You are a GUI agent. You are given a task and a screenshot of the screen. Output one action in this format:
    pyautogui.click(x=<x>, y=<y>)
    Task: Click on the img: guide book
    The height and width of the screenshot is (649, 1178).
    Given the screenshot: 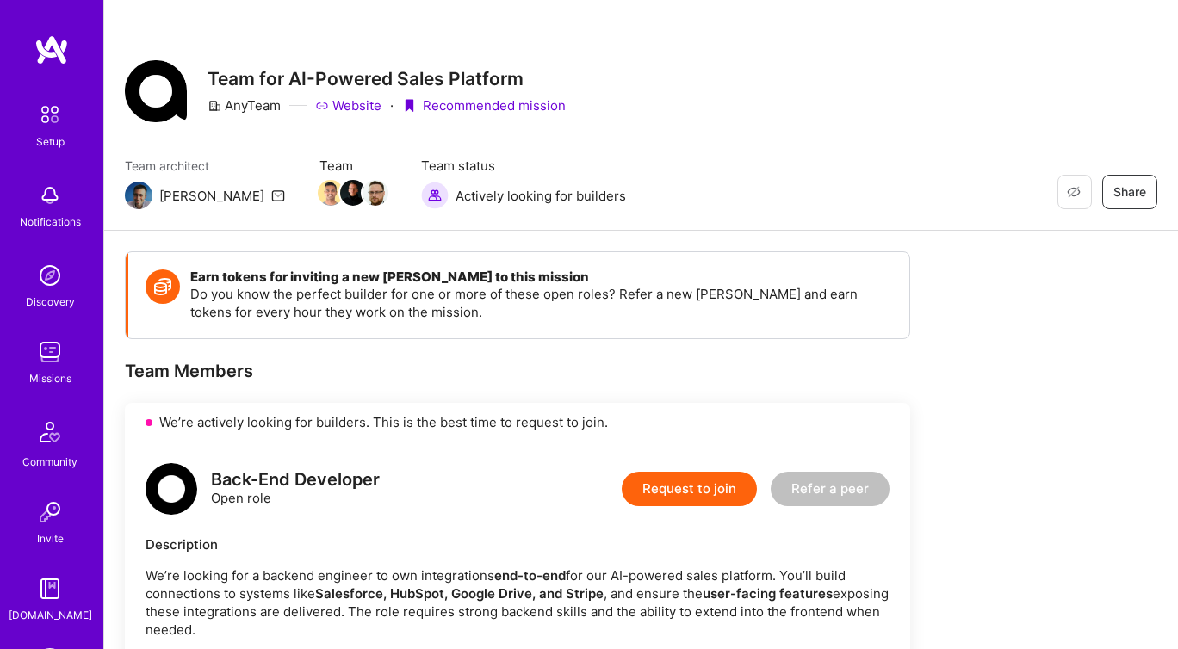 What is the action you would take?
    pyautogui.click(x=50, y=589)
    